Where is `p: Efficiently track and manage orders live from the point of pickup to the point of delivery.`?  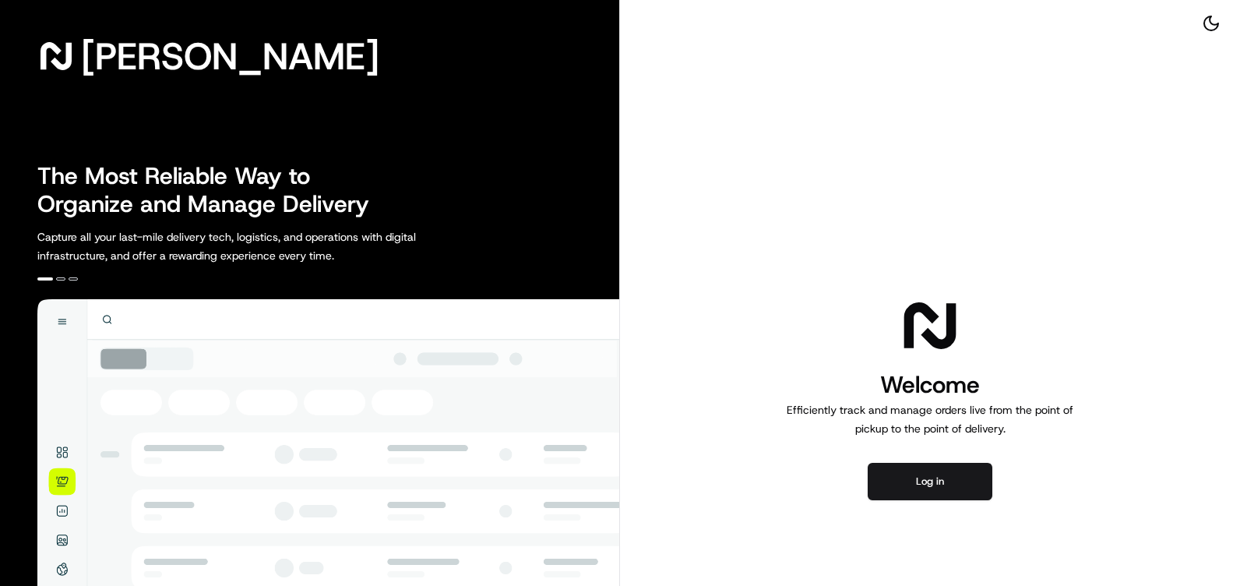
p: Efficiently track and manage orders live from the point of pickup to the point of delivery. is located at coordinates (930, 419).